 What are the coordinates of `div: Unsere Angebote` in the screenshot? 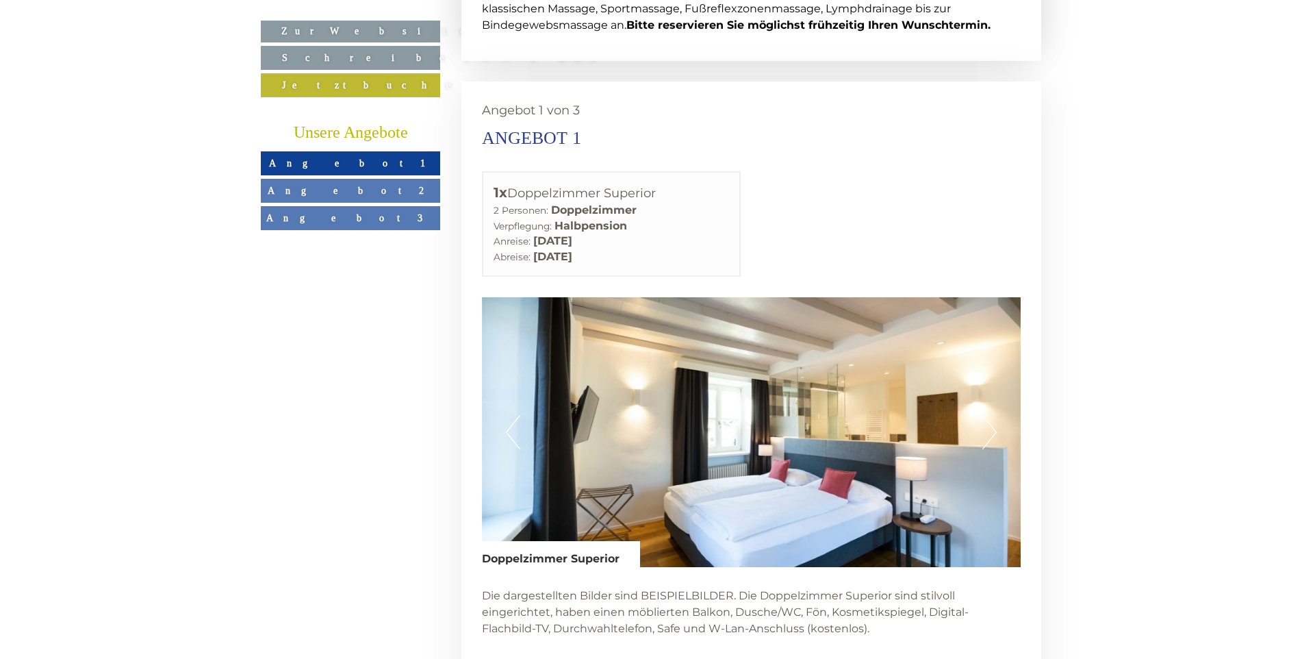 It's located at (351, 133).